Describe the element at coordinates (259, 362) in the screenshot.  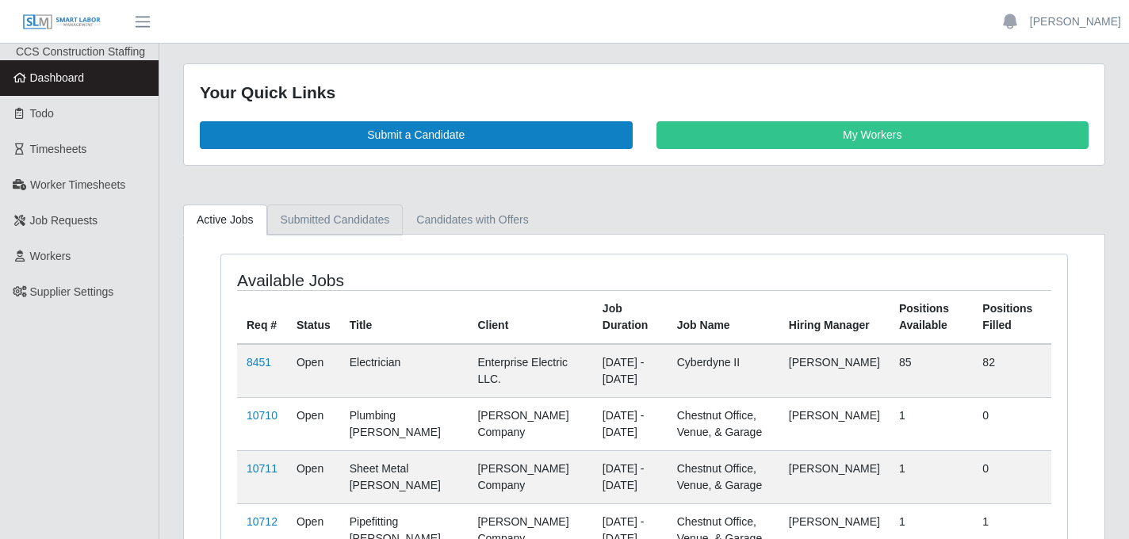
I see `a: 8451` at that location.